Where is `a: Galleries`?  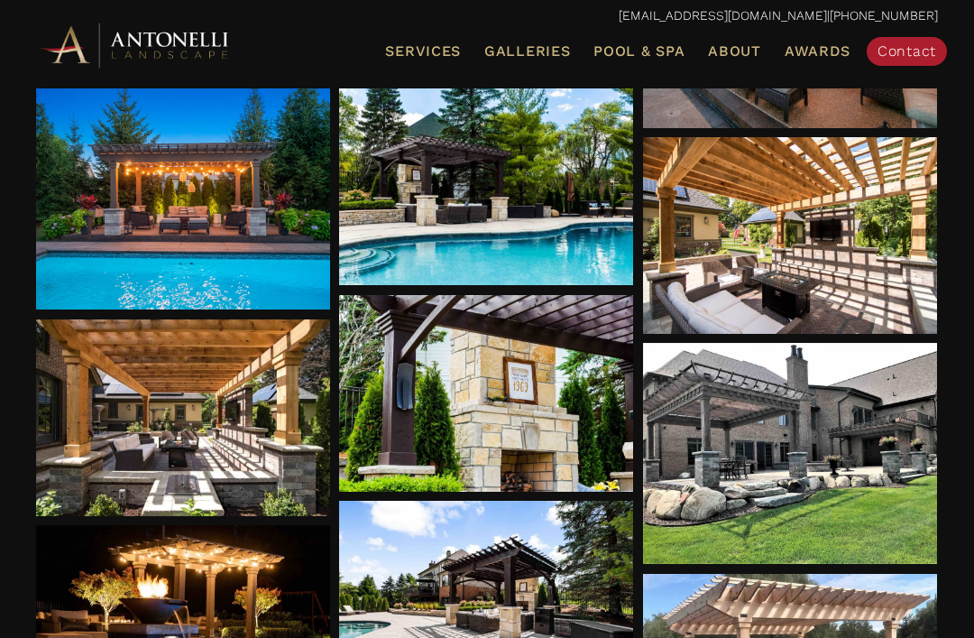
a: Galleries is located at coordinates (527, 51).